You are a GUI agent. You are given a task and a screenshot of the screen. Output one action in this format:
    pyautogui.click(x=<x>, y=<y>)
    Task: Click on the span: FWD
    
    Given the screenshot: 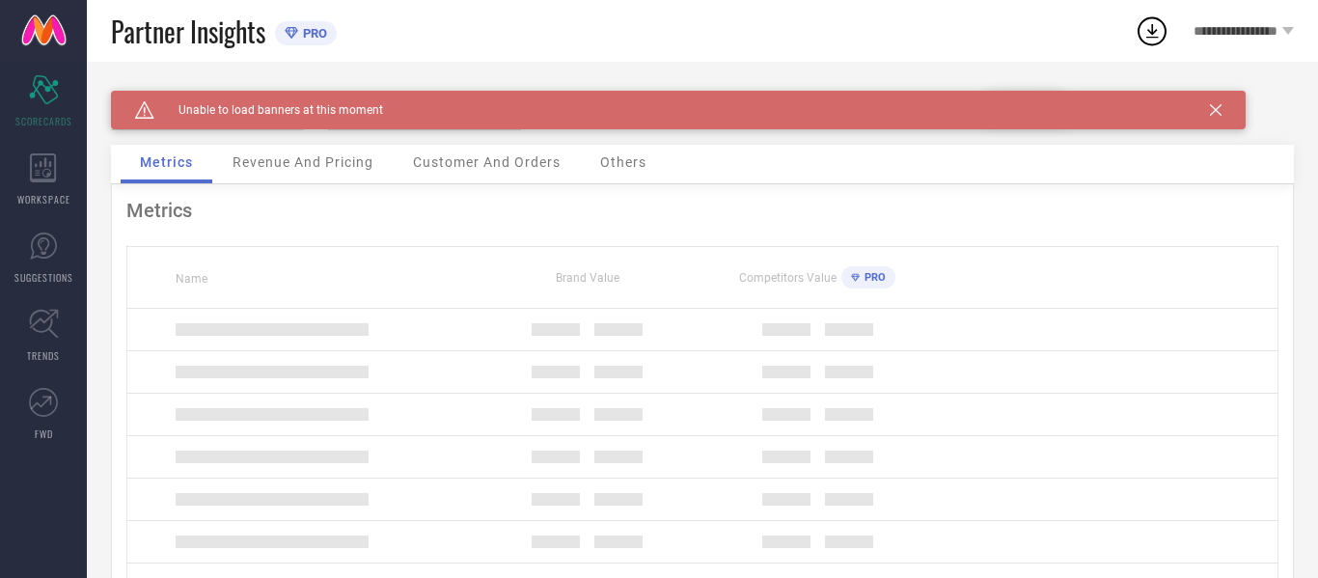 What is the action you would take?
    pyautogui.click(x=43, y=433)
    